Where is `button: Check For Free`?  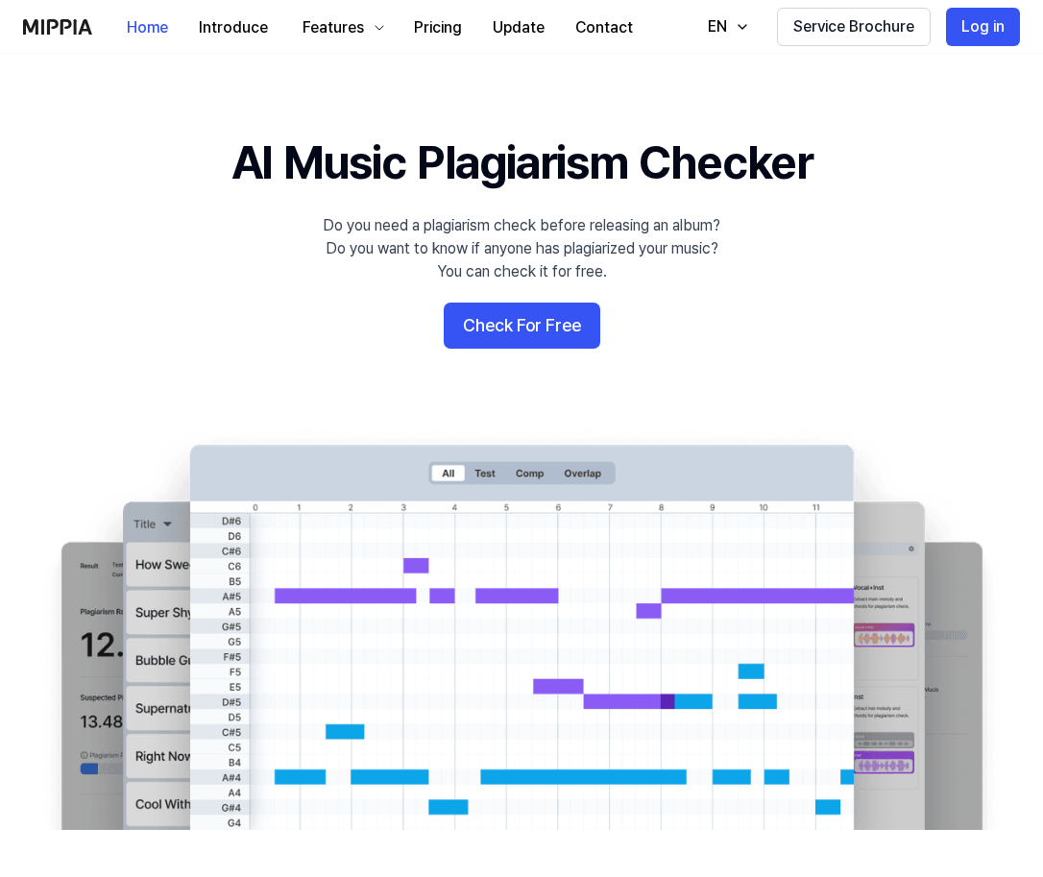
button: Check For Free is located at coordinates (521, 326).